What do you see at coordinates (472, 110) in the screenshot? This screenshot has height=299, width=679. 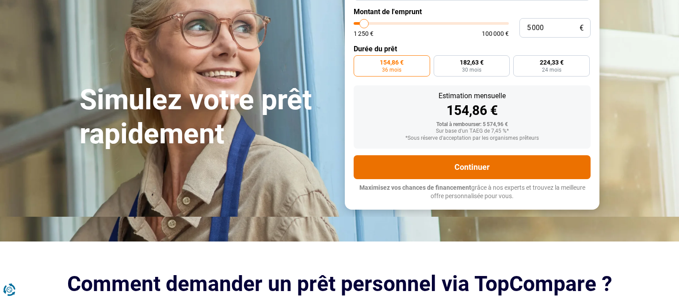 I see `div: 154,86 €` at bounding box center [472, 110].